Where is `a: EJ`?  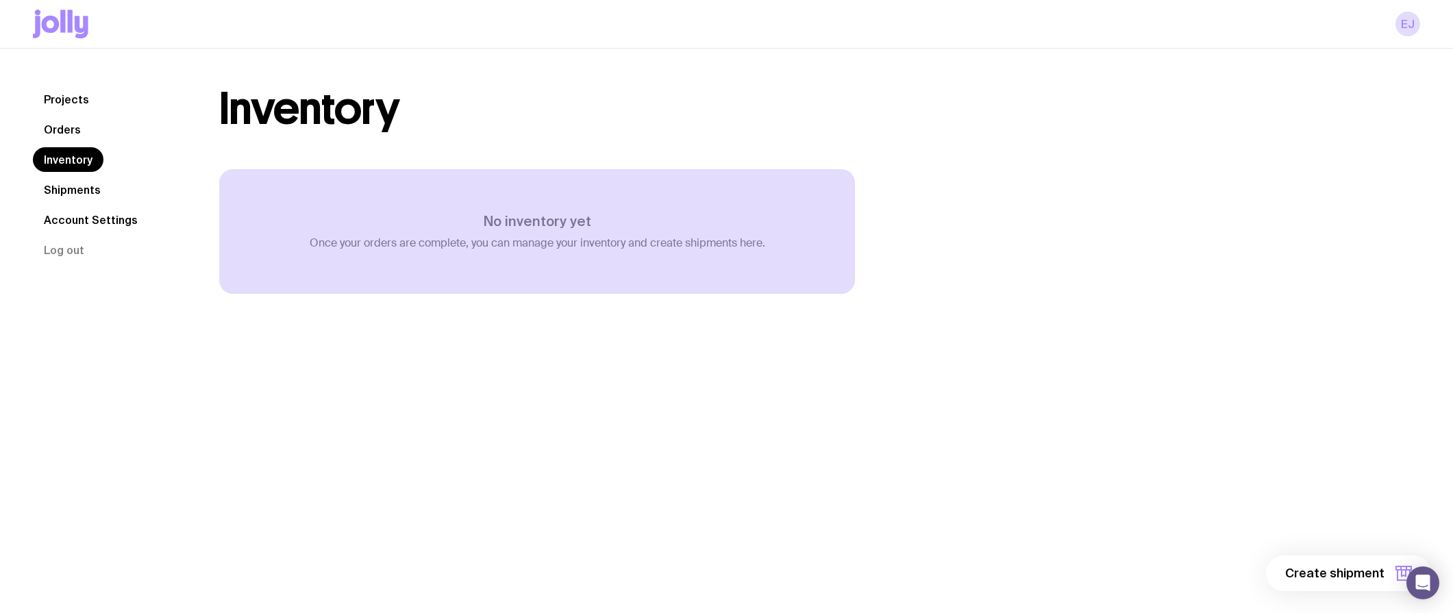
a: EJ is located at coordinates (1407, 24).